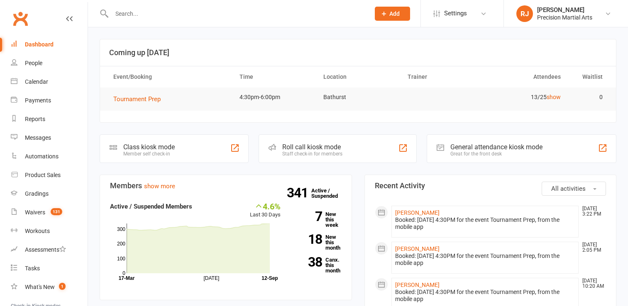 Image resolution: width=628 pixels, height=306 pixels. What do you see at coordinates (140, 99) in the screenshot?
I see `button: Tournament Prep` at bounding box center [140, 99].